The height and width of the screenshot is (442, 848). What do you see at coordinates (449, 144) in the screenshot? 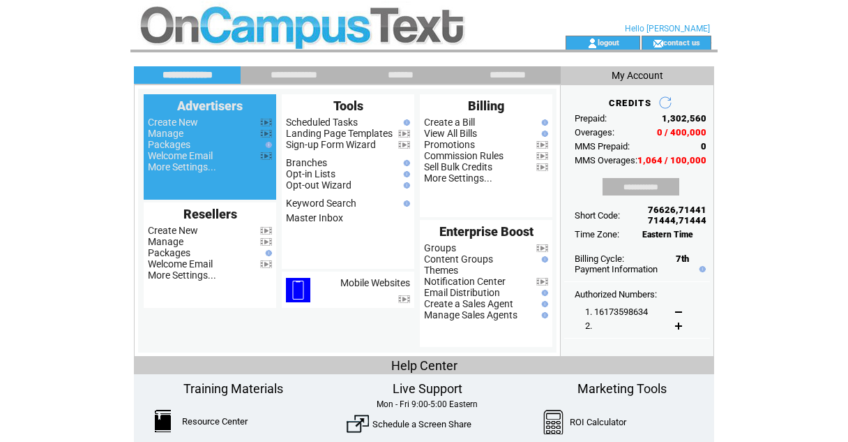
I see `a: Promotions` at bounding box center [449, 144].